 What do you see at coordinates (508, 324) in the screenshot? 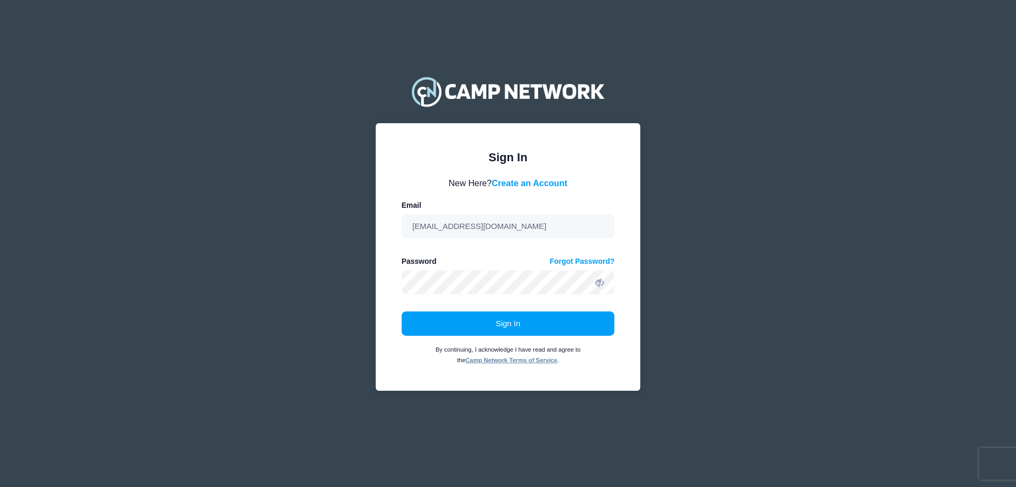
I see `button: Sign In` at bounding box center [508, 324].